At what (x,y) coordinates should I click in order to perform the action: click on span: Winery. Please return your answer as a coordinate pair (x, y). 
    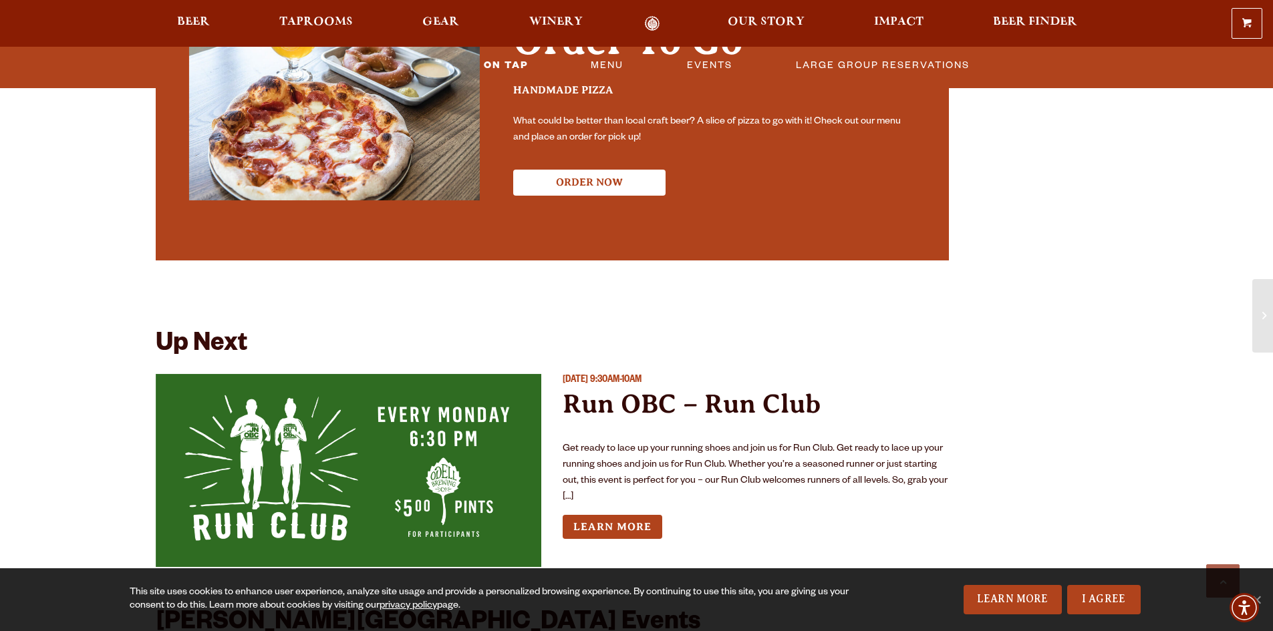
    Looking at the image, I should click on (556, 22).